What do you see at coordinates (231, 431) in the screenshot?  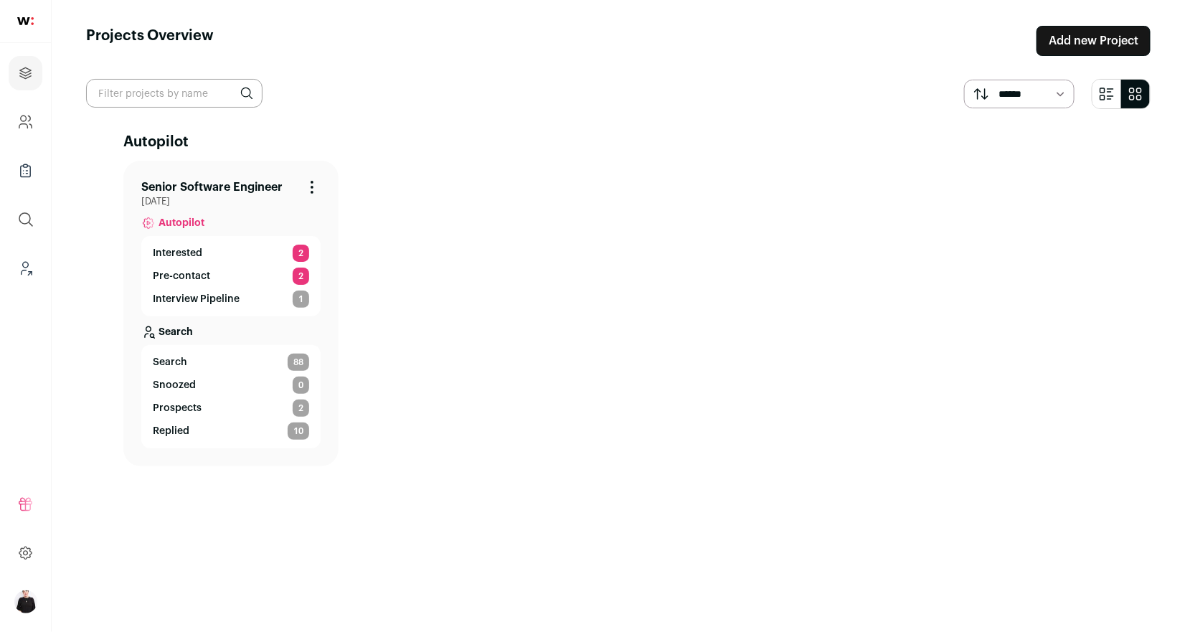 I see `a: Replied 10` at bounding box center [231, 431].